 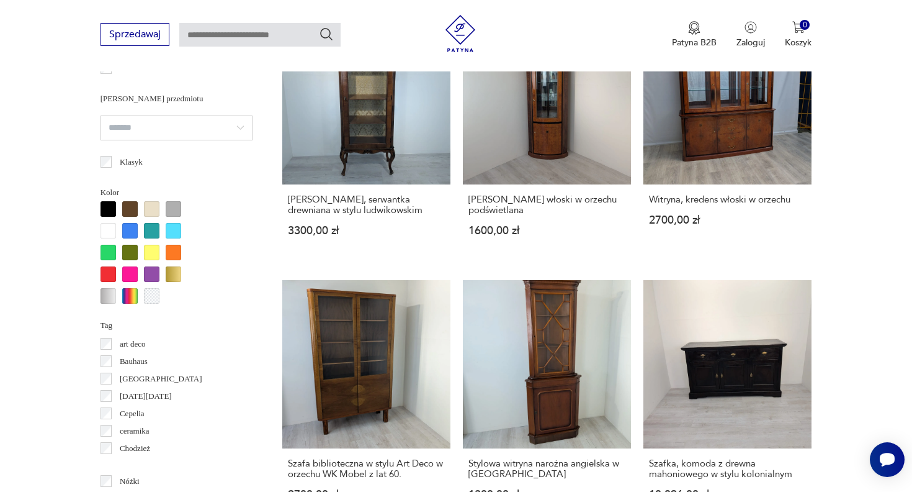 What do you see at coordinates (326, 34) in the screenshot?
I see `button: Szukaj` at bounding box center [326, 34].